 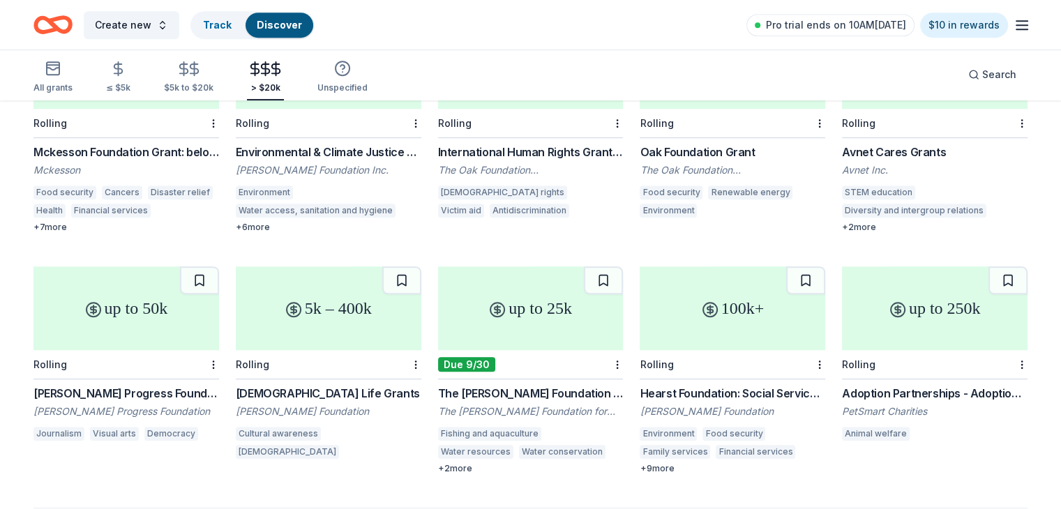 What do you see at coordinates (118, 77) in the screenshot?
I see `button: ≤ $5k` at bounding box center [118, 77].